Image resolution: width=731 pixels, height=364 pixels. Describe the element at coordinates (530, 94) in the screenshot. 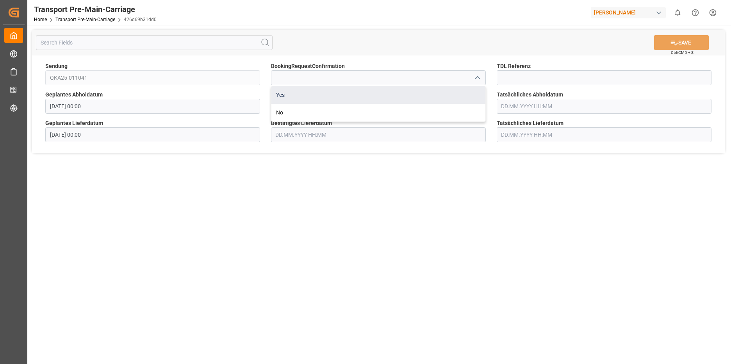

I see `span: Tatsächliches Abholdatum` at that location.